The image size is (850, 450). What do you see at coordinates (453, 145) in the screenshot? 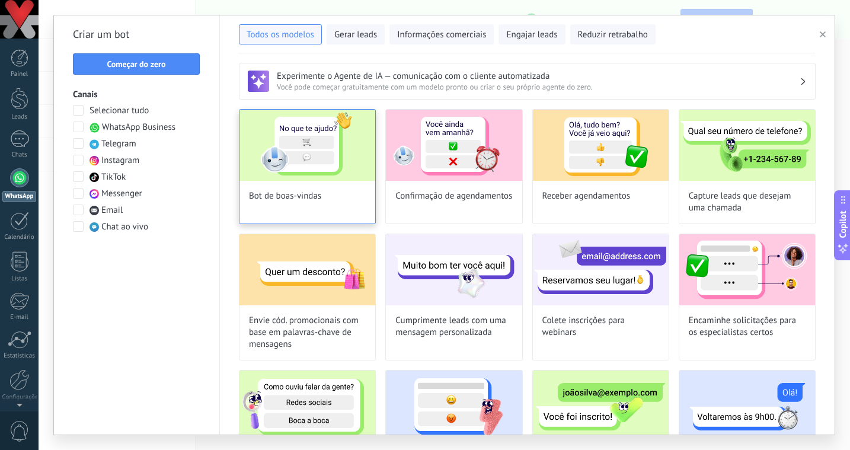
I see `img: Confirmação de agendamentos` at bounding box center [453, 145].